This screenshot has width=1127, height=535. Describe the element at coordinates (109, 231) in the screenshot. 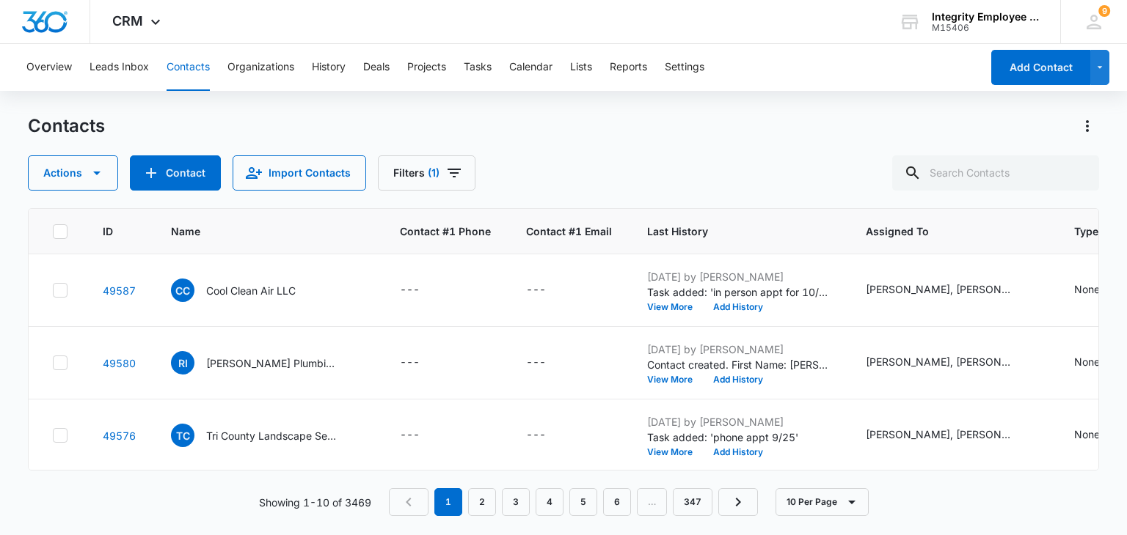

I see `span: ID` at that location.